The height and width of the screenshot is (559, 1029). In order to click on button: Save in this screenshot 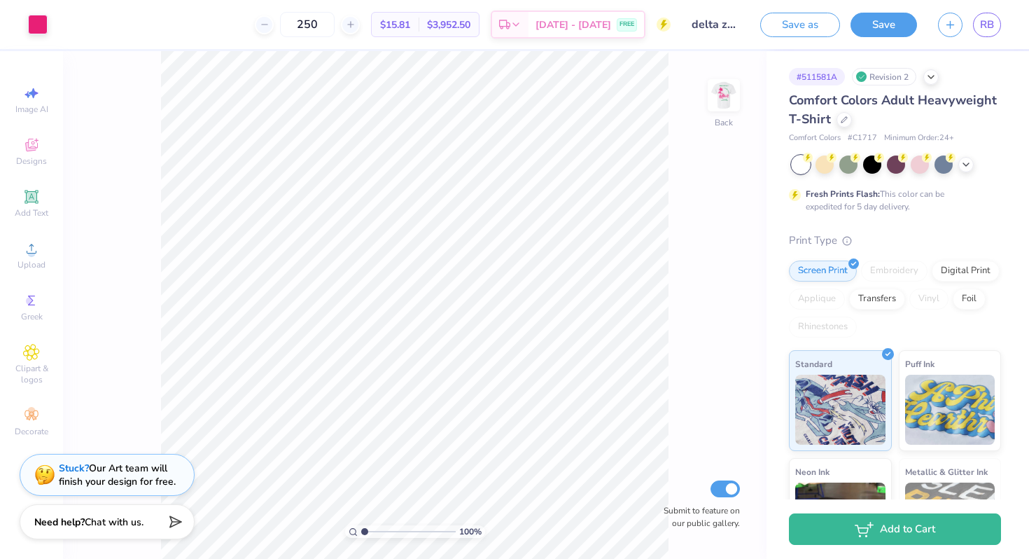, I will do `click(884, 25)`.